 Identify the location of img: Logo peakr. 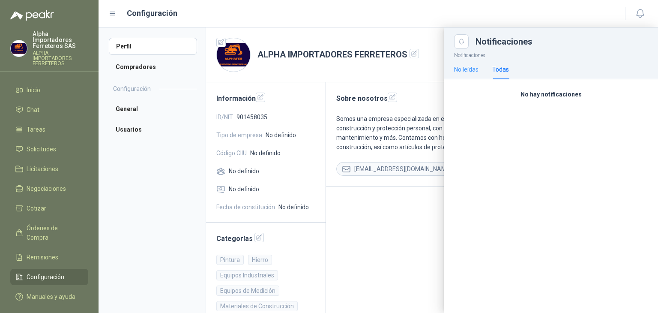
(32, 15).